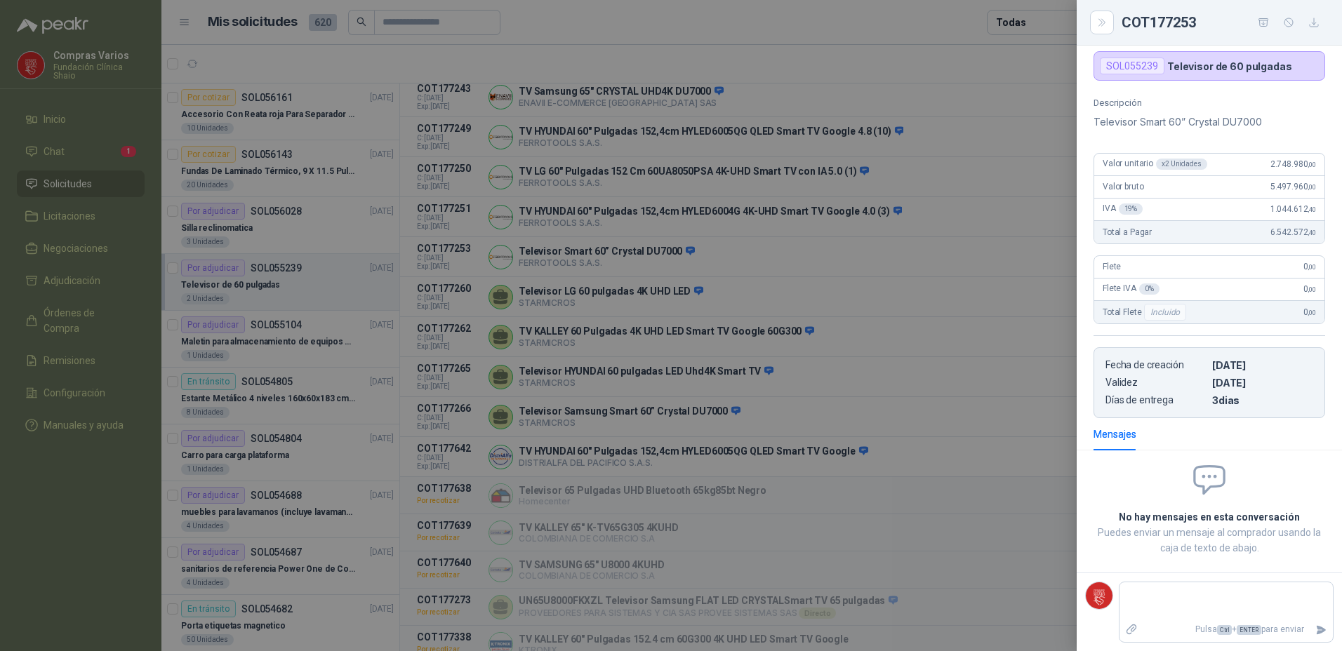 The width and height of the screenshot is (1342, 651). Describe the element at coordinates (1149, 289) in the screenshot. I see `div: 0 %` at that location.